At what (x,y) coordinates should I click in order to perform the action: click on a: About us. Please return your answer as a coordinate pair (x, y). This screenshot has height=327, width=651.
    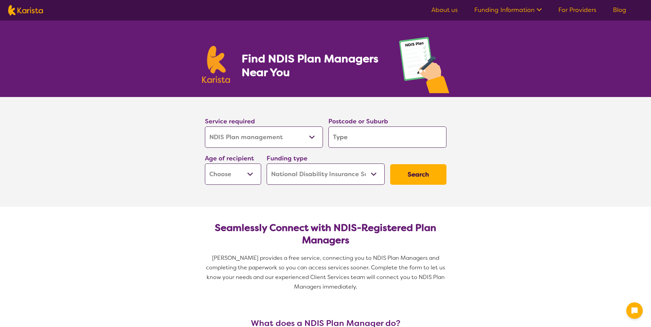
    Looking at the image, I should click on (445, 10).